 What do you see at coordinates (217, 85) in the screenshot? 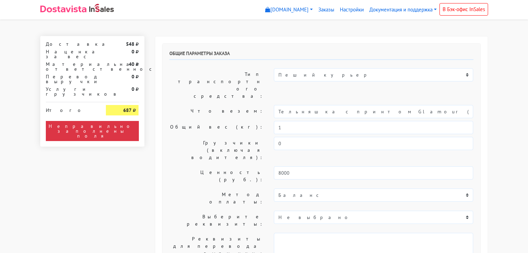
I see `label: Тип транспортного средства:` at bounding box center [217, 85].